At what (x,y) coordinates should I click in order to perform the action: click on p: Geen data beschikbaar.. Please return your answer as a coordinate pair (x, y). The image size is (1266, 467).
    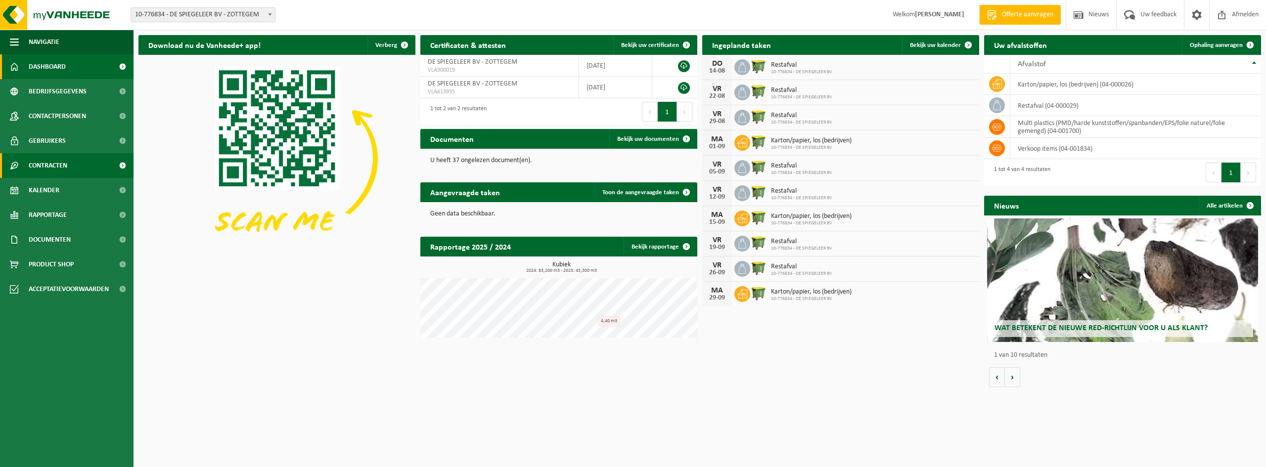
    Looking at the image, I should click on (559, 214).